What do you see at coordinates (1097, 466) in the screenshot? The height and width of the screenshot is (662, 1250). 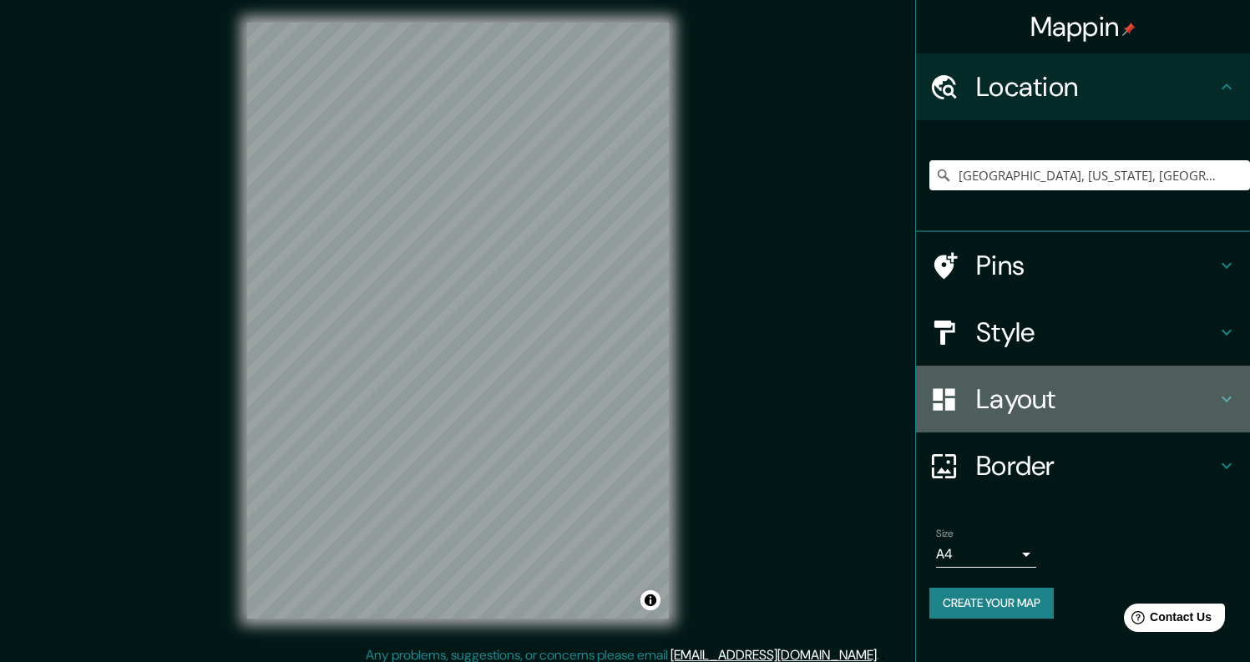 I see `h4: Border` at bounding box center [1097, 466].